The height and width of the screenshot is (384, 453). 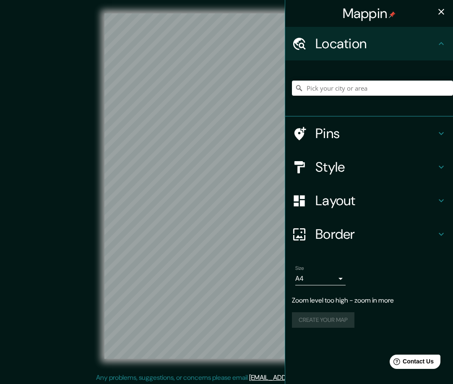 I want to click on span: Contact Us, so click(x=40, y=10).